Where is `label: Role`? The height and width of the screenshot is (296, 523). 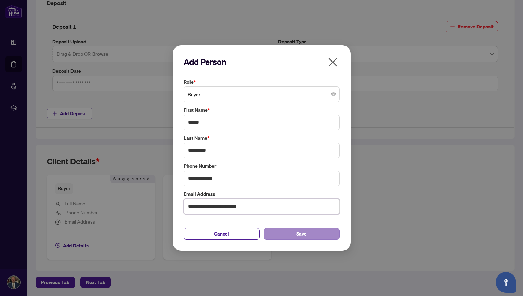
label: Role is located at coordinates (261, 82).